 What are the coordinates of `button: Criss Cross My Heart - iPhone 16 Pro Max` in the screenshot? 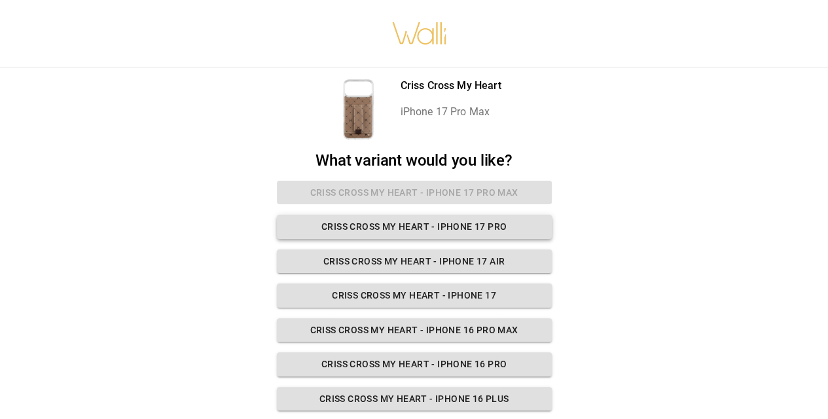 It's located at (414, 330).